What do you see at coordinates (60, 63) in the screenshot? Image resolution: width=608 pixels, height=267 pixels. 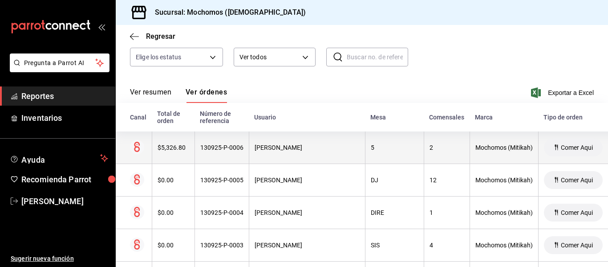 I see `span: Pregunta a Parrot AI` at bounding box center [60, 63].